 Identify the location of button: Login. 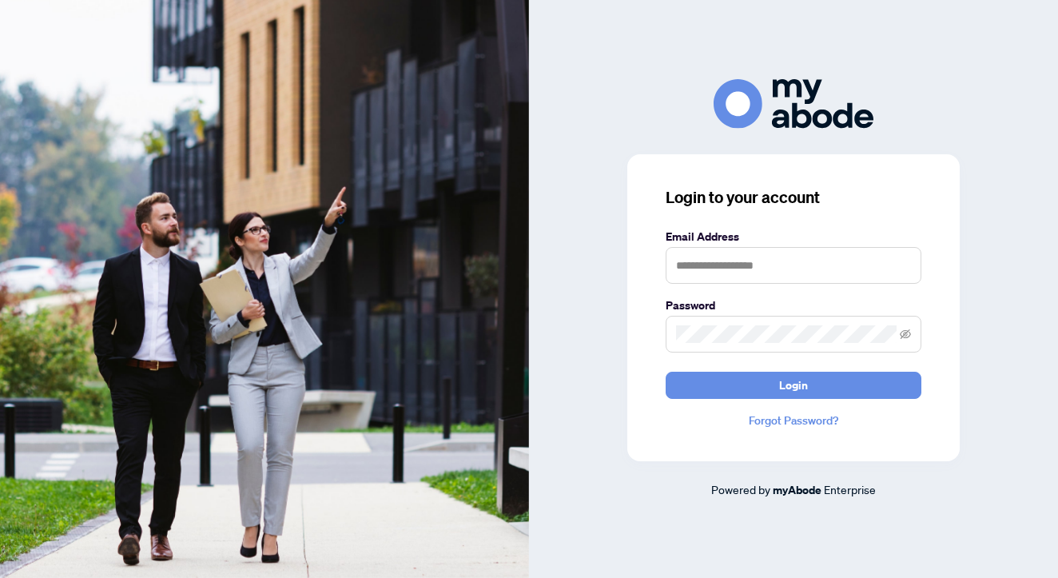
(794, 385).